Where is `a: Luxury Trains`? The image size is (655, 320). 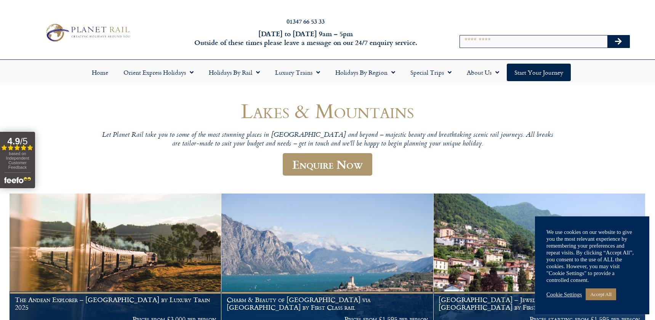
a: Luxury Trains is located at coordinates (298, 72).